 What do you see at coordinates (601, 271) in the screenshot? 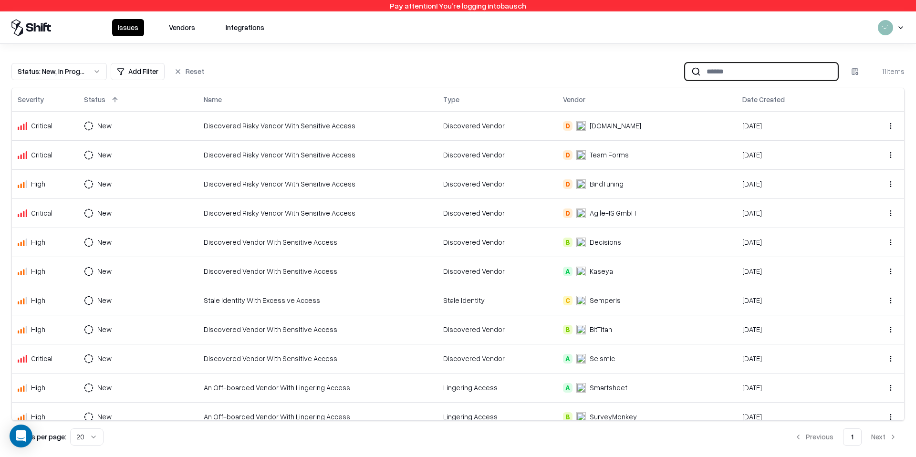
I see `div: Kaseya` at bounding box center [601, 271].